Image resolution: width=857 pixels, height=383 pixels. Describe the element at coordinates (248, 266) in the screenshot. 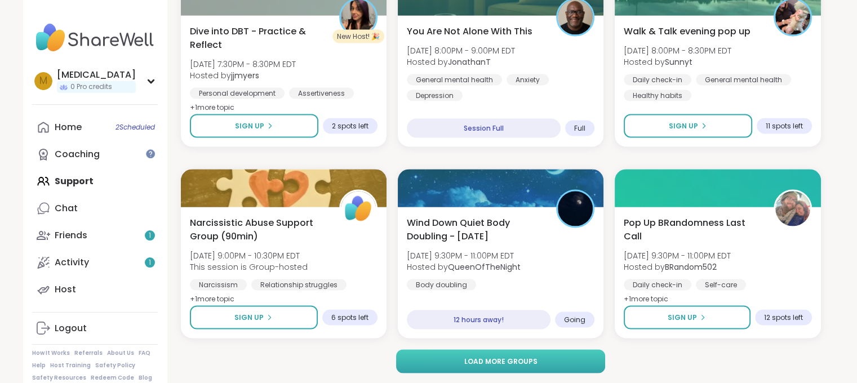

I see `span: This session is Group-hosted` at that location.